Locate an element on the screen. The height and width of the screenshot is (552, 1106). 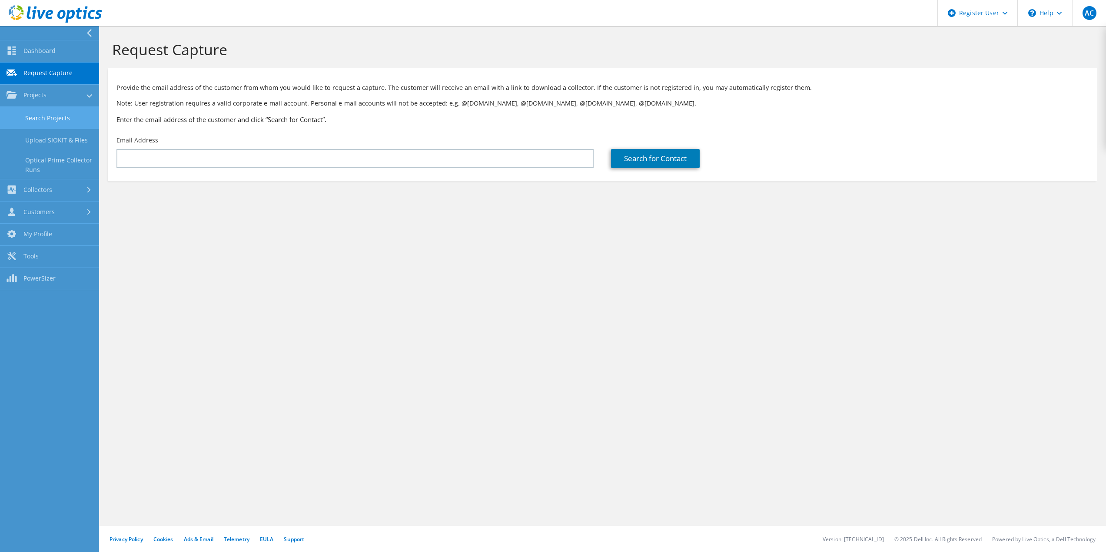
a: Privacy Policy is located at coordinates (126, 539).